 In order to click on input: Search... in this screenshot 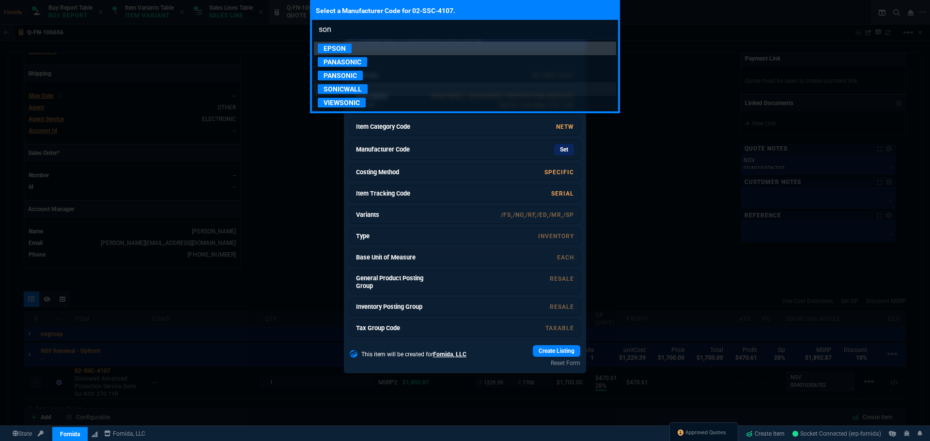, I will do `click(465, 30)`.